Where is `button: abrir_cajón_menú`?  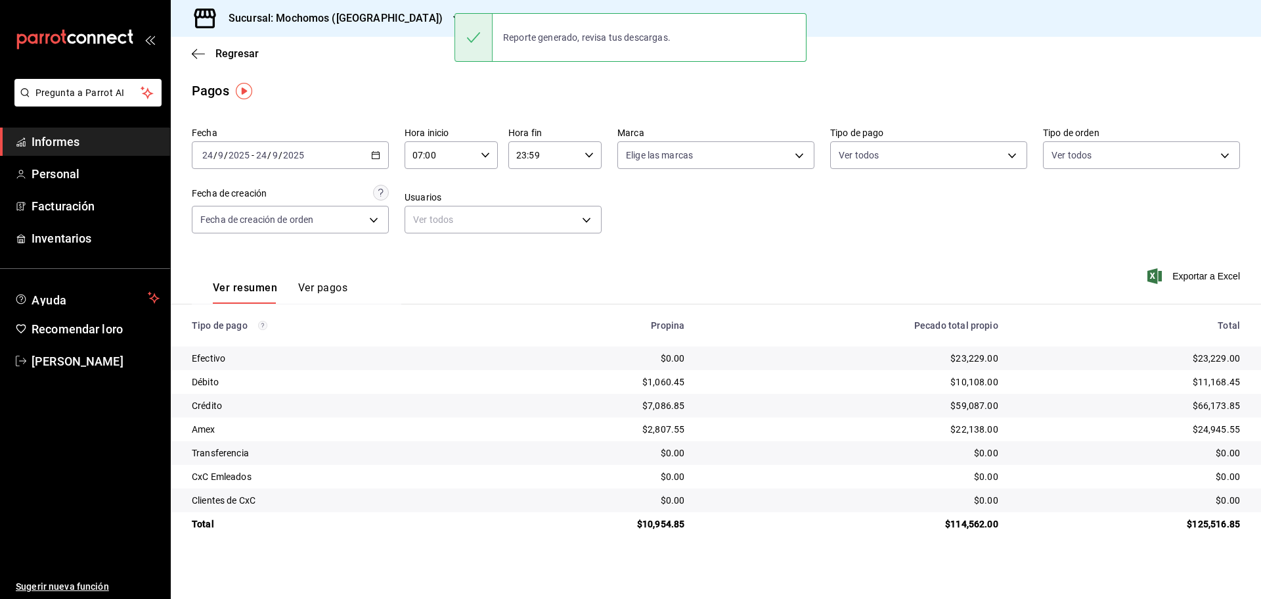
button: abrir_cajón_menú is located at coordinates (150, 39).